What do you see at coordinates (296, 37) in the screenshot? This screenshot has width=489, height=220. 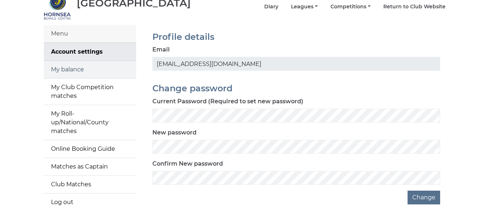 I see `h2: Profile details` at bounding box center [296, 37].